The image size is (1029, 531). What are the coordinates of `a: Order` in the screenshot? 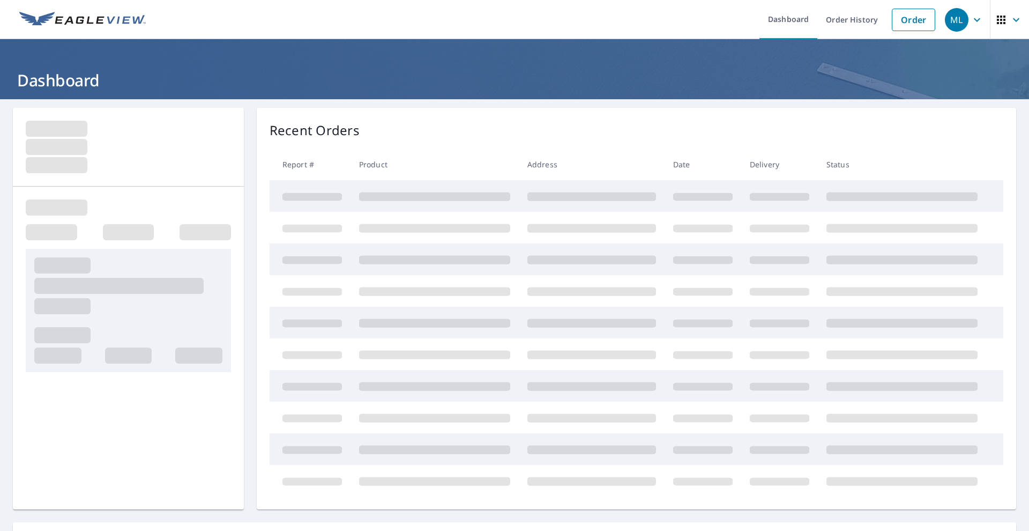 It's located at (913, 20).